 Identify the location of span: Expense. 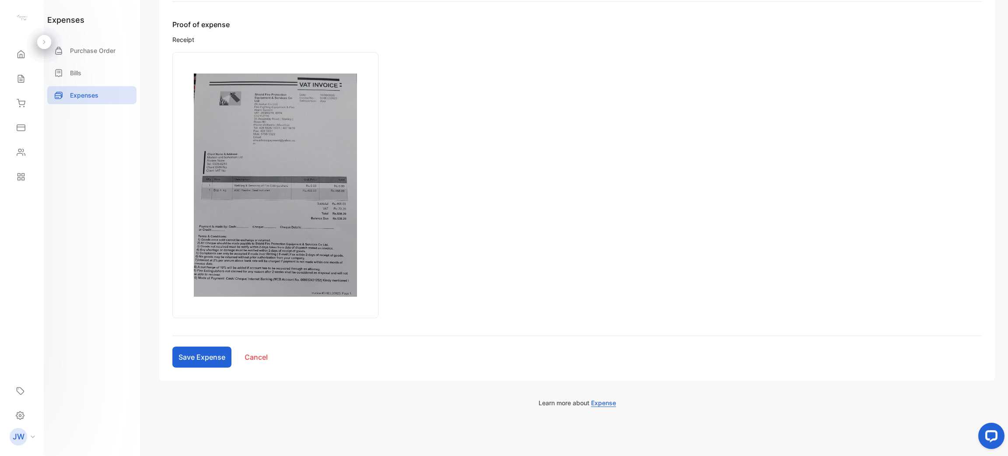
(603, 403).